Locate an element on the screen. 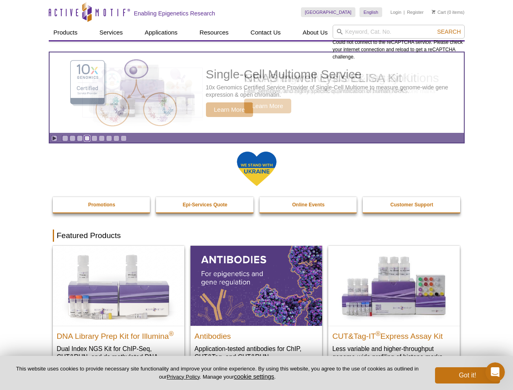 The width and height of the screenshot is (513, 390). a: Epi-Services Quote is located at coordinates (205, 205).